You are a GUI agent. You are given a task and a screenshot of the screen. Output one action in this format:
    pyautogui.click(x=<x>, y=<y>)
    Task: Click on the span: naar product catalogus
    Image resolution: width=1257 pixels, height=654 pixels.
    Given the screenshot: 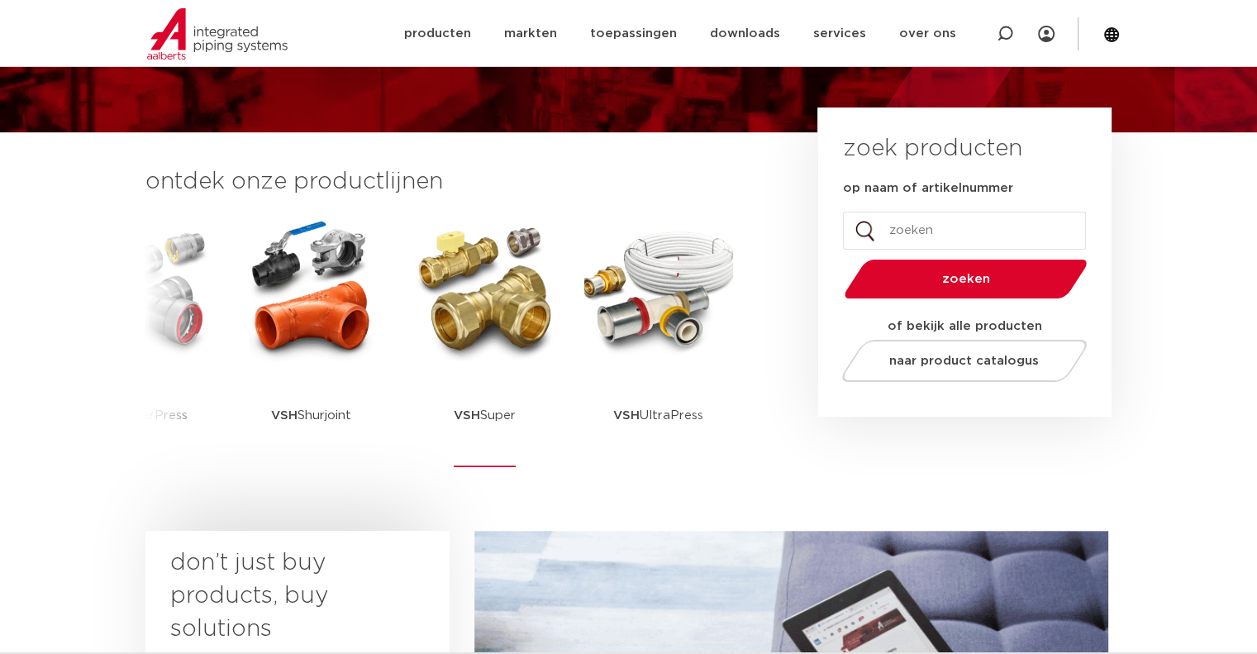 What is the action you would take?
    pyautogui.click(x=964, y=360)
    